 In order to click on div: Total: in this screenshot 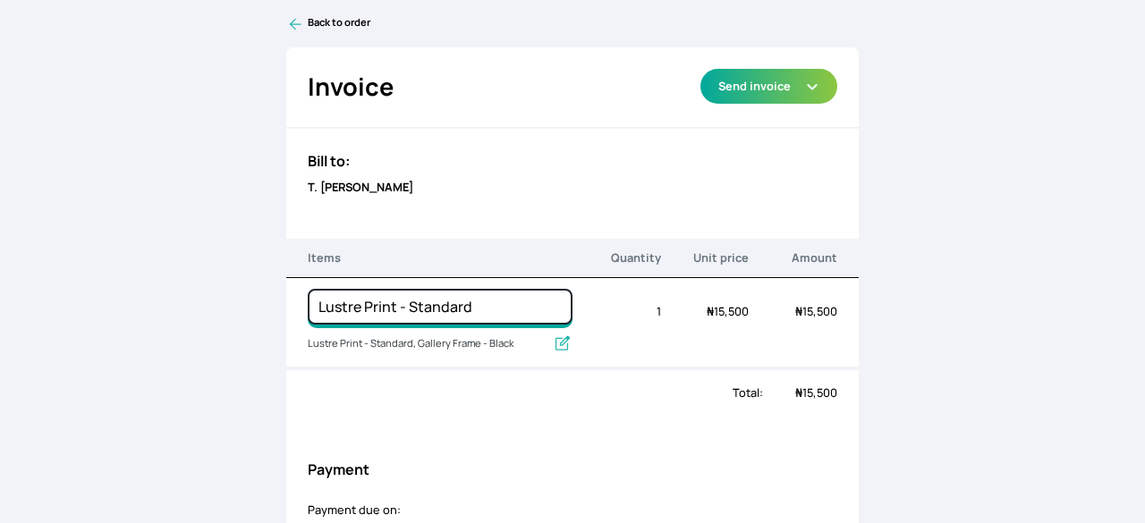, I will do `click(524, 393)`.